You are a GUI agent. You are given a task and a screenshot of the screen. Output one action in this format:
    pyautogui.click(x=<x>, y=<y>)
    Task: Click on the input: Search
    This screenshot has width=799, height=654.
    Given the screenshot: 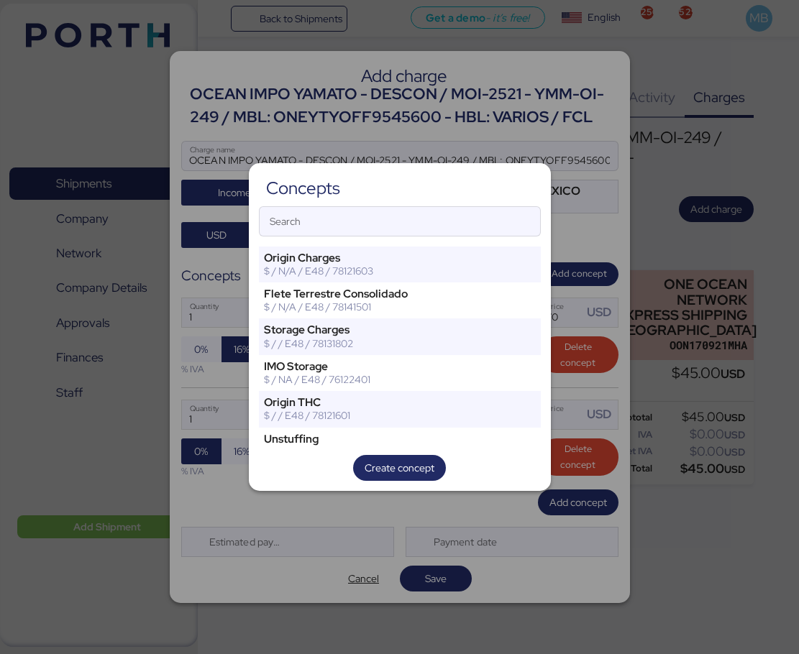 What is the action you would take?
    pyautogui.click(x=400, y=222)
    